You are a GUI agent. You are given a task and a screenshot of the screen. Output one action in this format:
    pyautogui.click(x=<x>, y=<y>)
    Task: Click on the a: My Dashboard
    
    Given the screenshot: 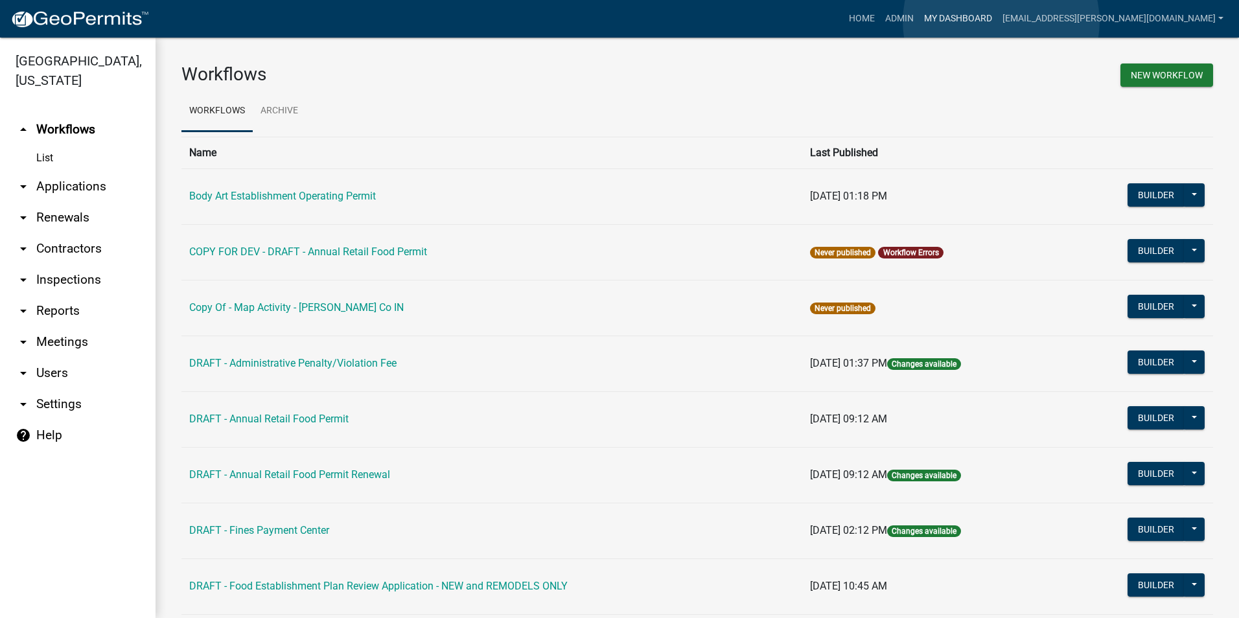 What is the action you would take?
    pyautogui.click(x=958, y=19)
    